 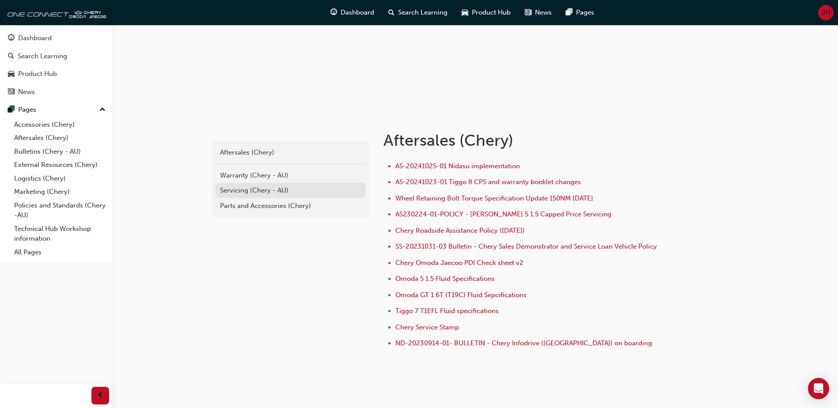 I want to click on span: up-icon, so click(x=102, y=110).